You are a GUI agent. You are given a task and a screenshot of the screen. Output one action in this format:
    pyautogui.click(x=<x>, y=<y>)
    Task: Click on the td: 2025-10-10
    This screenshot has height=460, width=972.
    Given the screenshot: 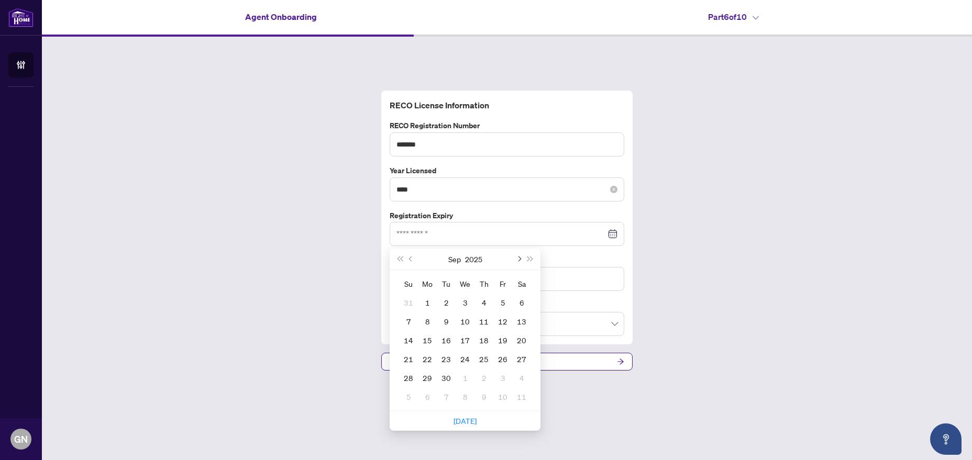 What is the action you would take?
    pyautogui.click(x=503, y=397)
    